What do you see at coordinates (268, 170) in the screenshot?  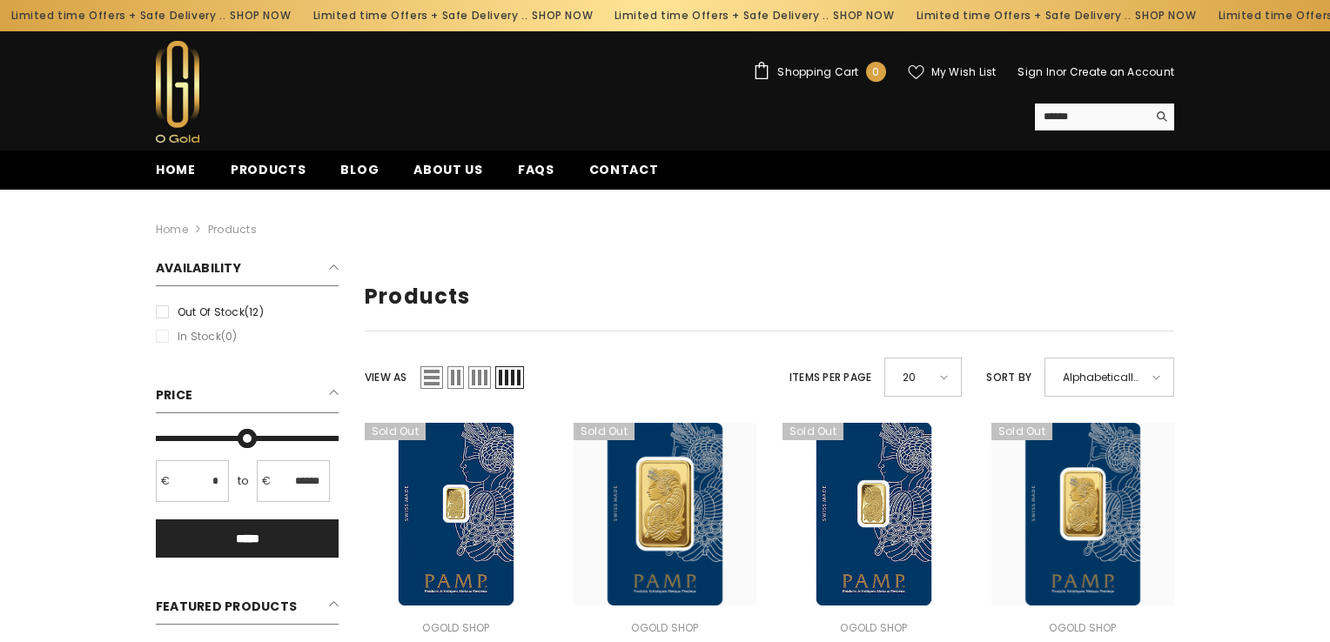 I see `span: Products` at bounding box center [268, 170].